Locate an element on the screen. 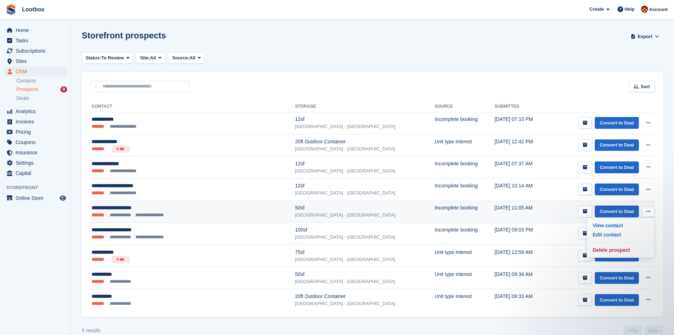  span: Settings is located at coordinates (37, 163).